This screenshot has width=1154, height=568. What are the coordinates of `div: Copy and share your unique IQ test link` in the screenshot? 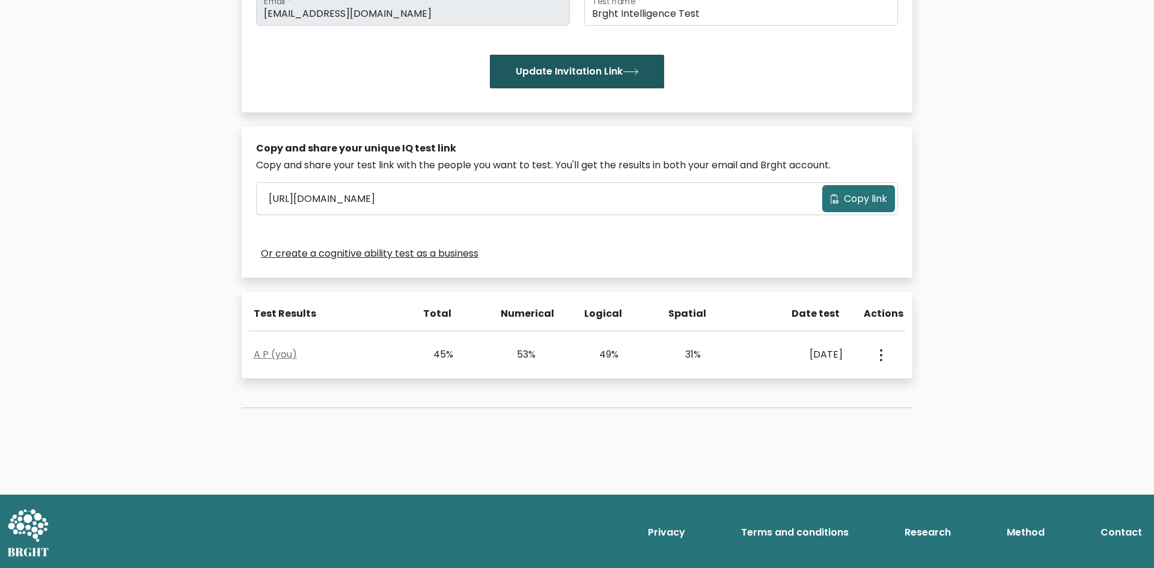 It's located at (577, 148).